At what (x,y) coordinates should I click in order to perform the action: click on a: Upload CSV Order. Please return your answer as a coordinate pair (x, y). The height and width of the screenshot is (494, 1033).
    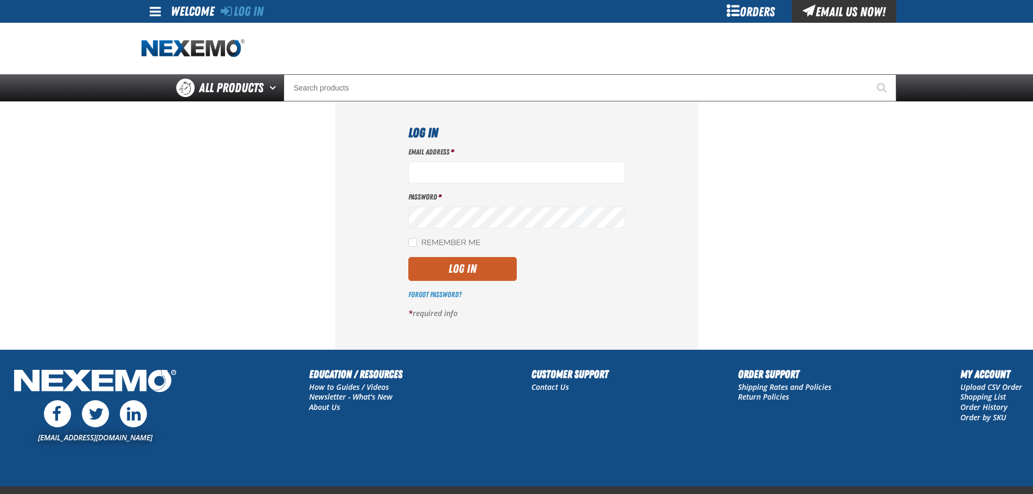
    Looking at the image, I should click on (991, 387).